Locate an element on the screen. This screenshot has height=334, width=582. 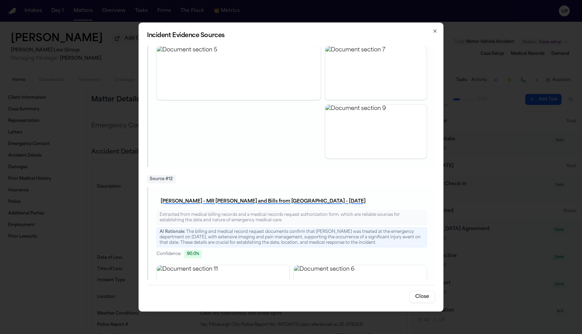
img: Document section 7 is located at coordinates (376, 73).